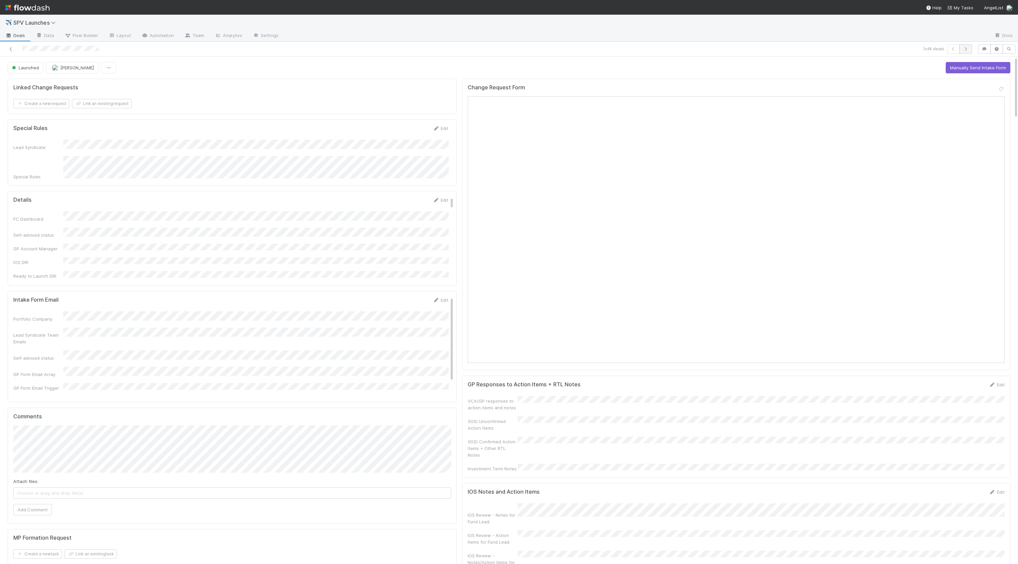 The height and width of the screenshot is (564, 1018). What do you see at coordinates (15, 35) in the screenshot?
I see `span: Deals` at bounding box center [15, 35].